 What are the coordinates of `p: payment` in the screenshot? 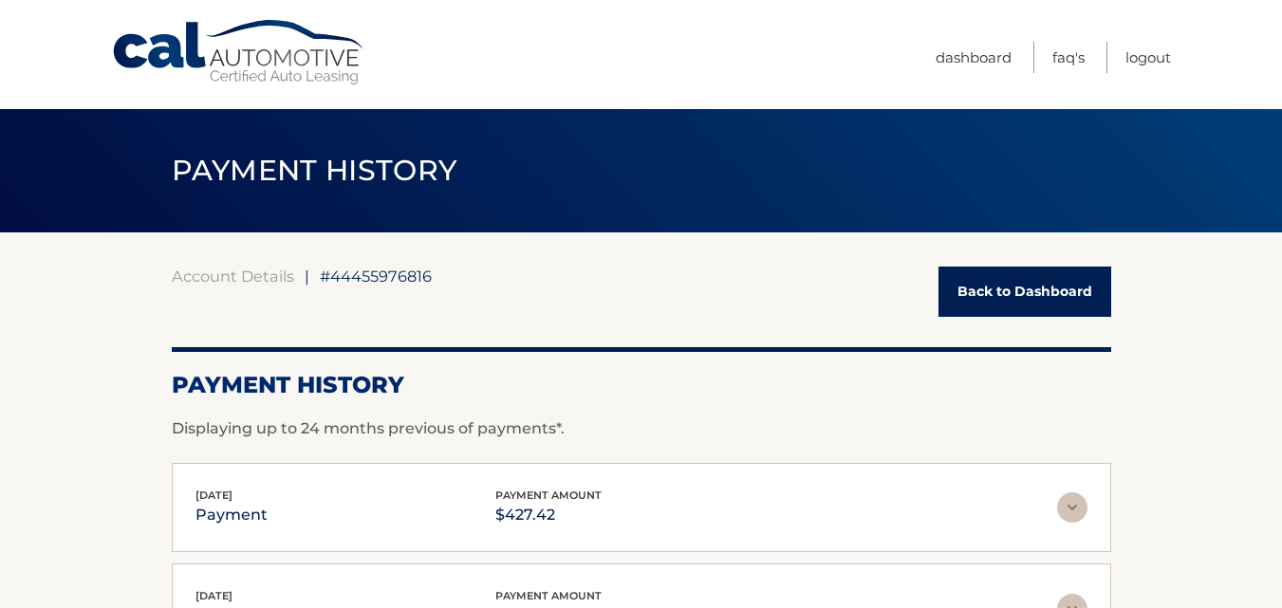 It's located at (231, 515).